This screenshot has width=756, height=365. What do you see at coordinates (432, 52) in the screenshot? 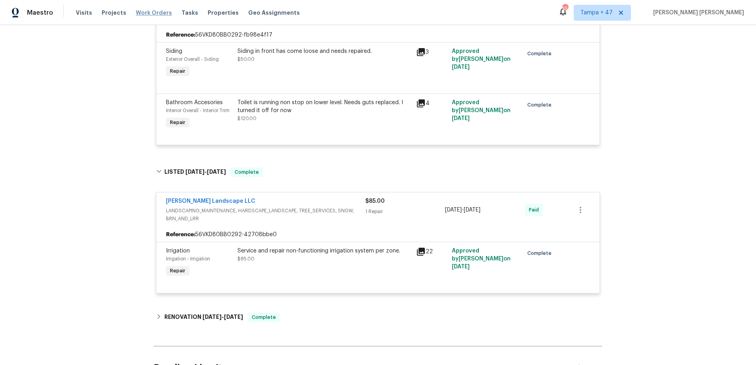
I see `div: 3` at bounding box center [432, 52].